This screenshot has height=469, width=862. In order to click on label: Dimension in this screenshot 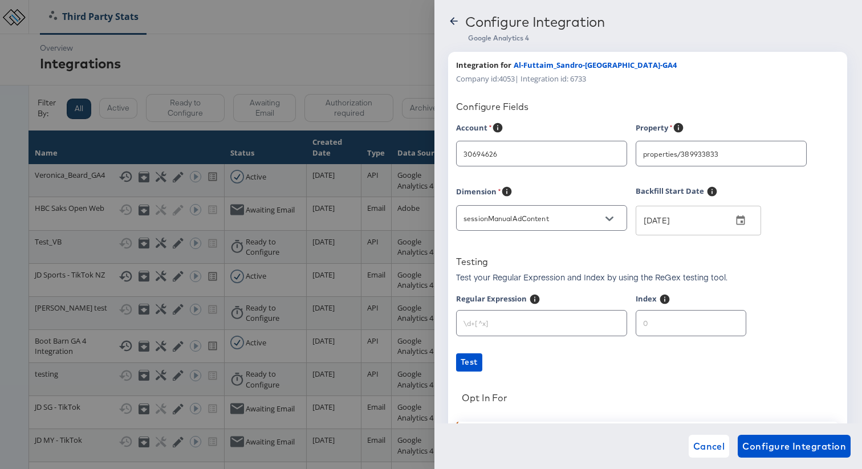, I will do `click(478, 193)`.